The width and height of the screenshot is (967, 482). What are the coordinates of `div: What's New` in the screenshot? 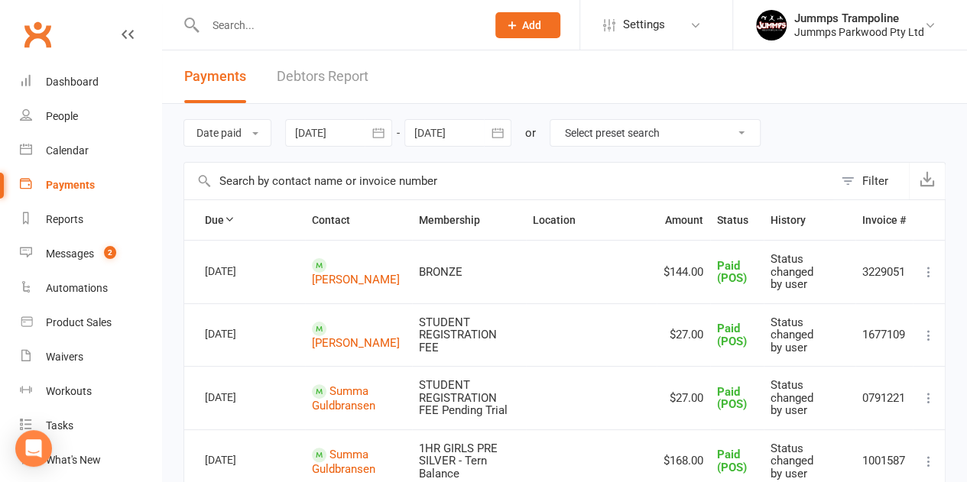 It's located at (73, 460).